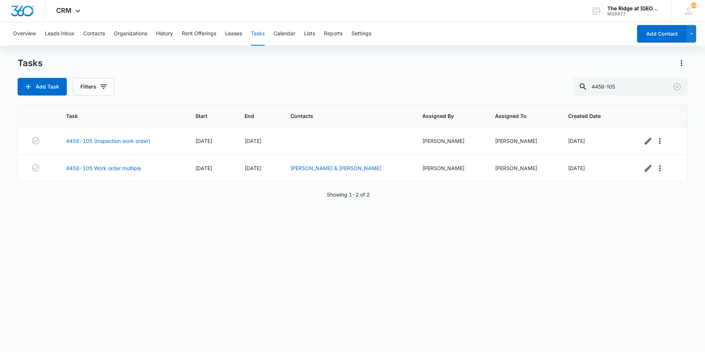  What do you see at coordinates (42, 87) in the screenshot?
I see `button: Add Task` at bounding box center [42, 87].